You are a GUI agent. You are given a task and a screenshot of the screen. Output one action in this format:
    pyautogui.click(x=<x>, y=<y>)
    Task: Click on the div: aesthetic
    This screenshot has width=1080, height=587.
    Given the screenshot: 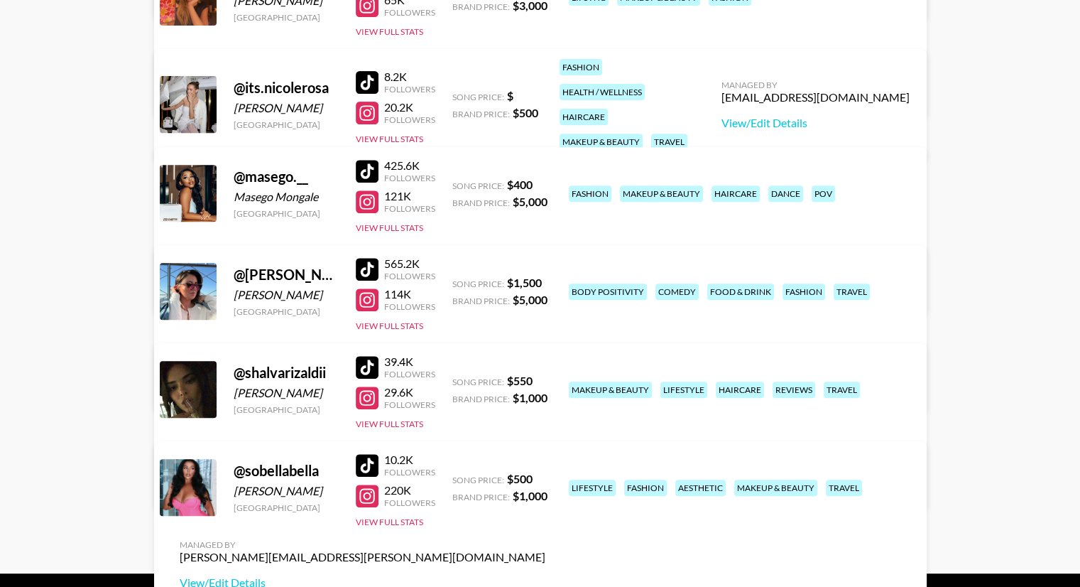 What is the action you would take?
    pyautogui.click(x=700, y=487)
    